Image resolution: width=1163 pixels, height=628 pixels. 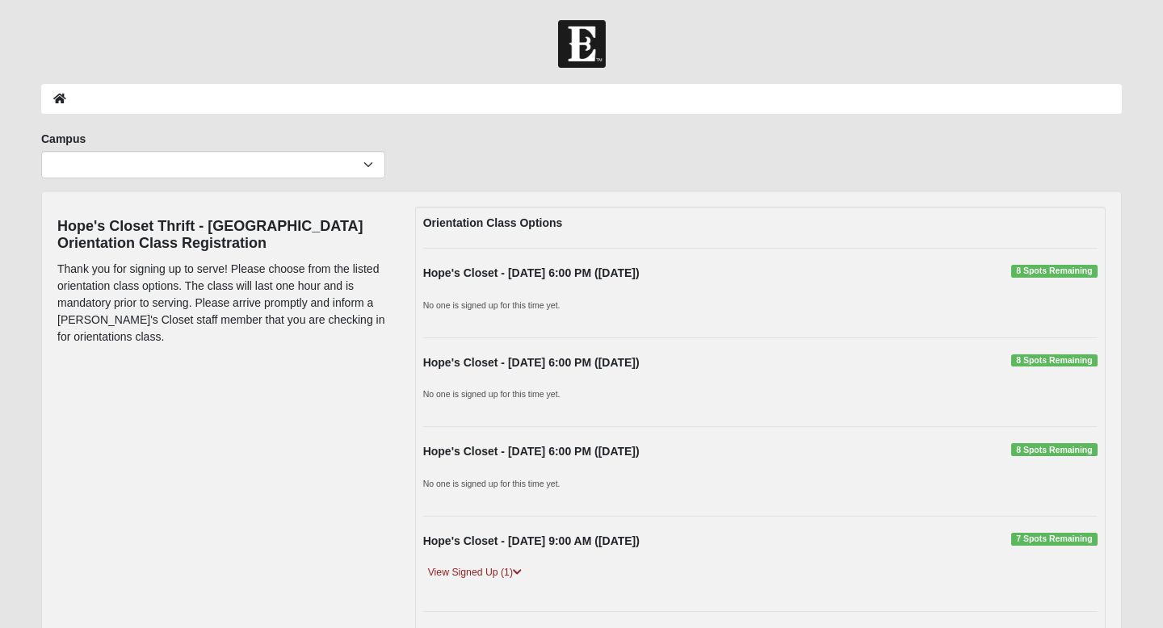 I want to click on span: 7 Spots Remaining, so click(x=1054, y=540).